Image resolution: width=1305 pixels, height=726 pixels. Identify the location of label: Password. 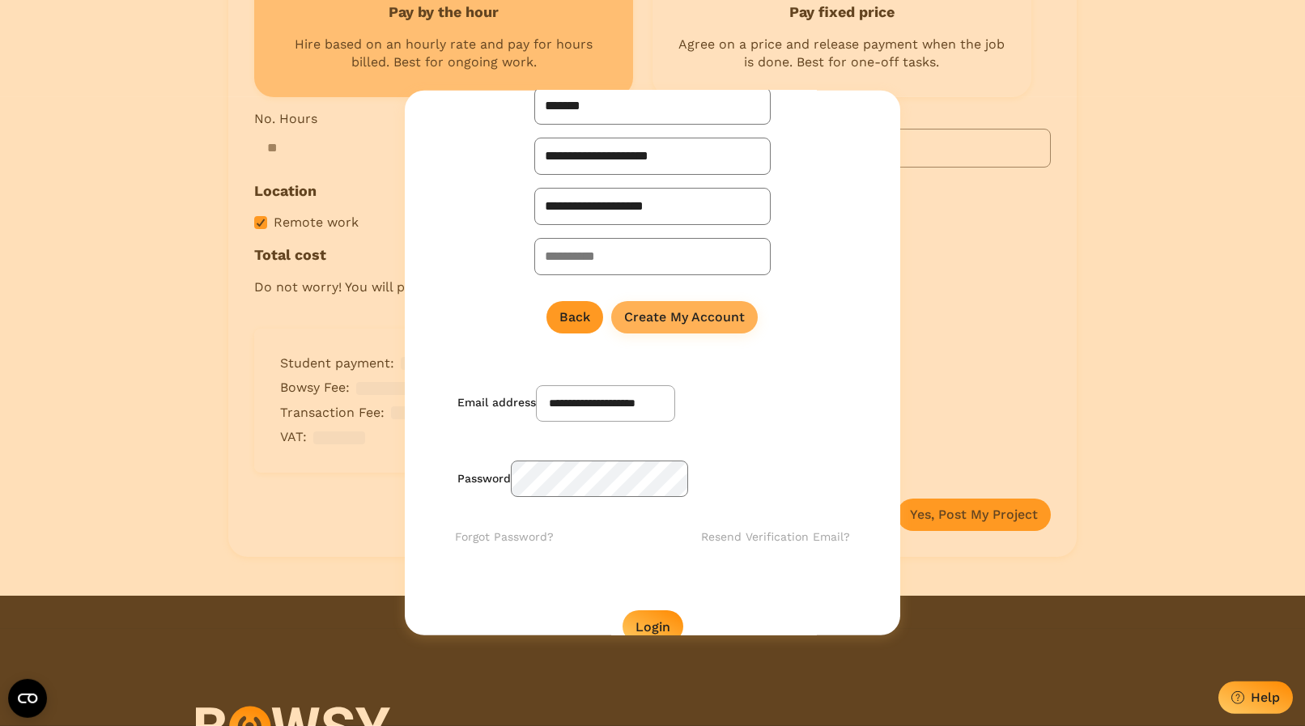
(484, 480).